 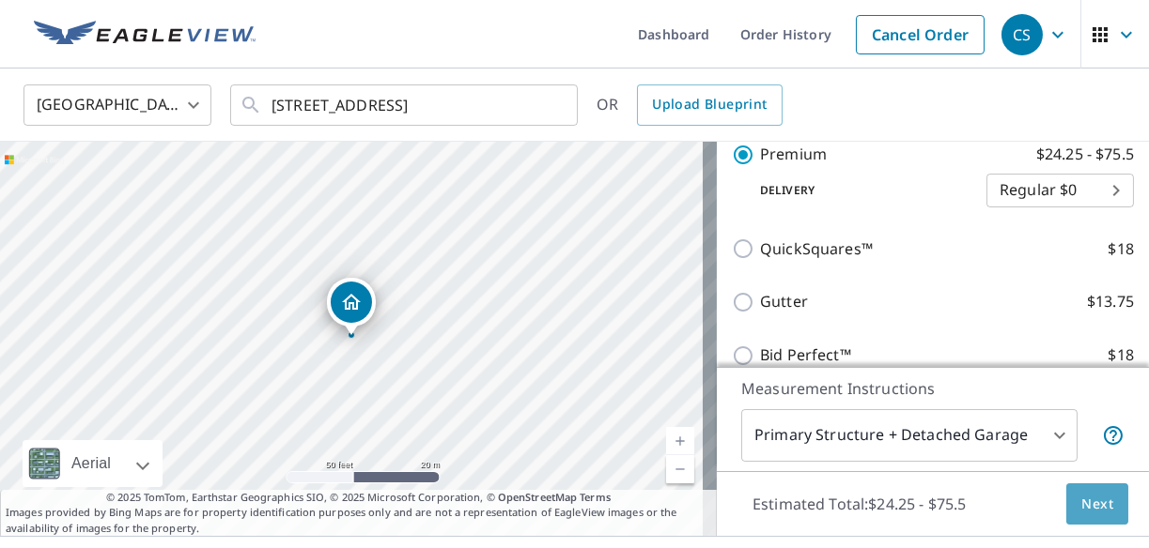 What do you see at coordinates (709, 105) in the screenshot?
I see `a: Upload Blueprint` at bounding box center [709, 105].